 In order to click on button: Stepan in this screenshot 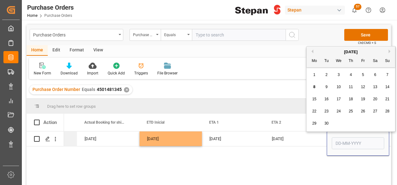, I will do `click(316, 10)`.